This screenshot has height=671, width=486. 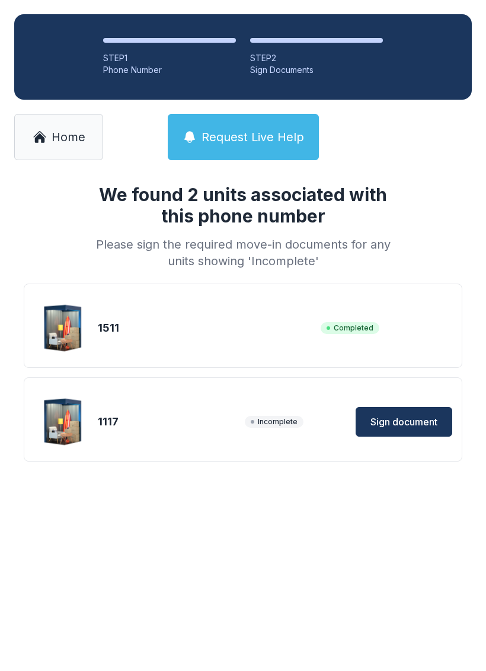 What do you see at coordinates (274, 422) in the screenshot?
I see `span: Incomplete` at bounding box center [274, 422].